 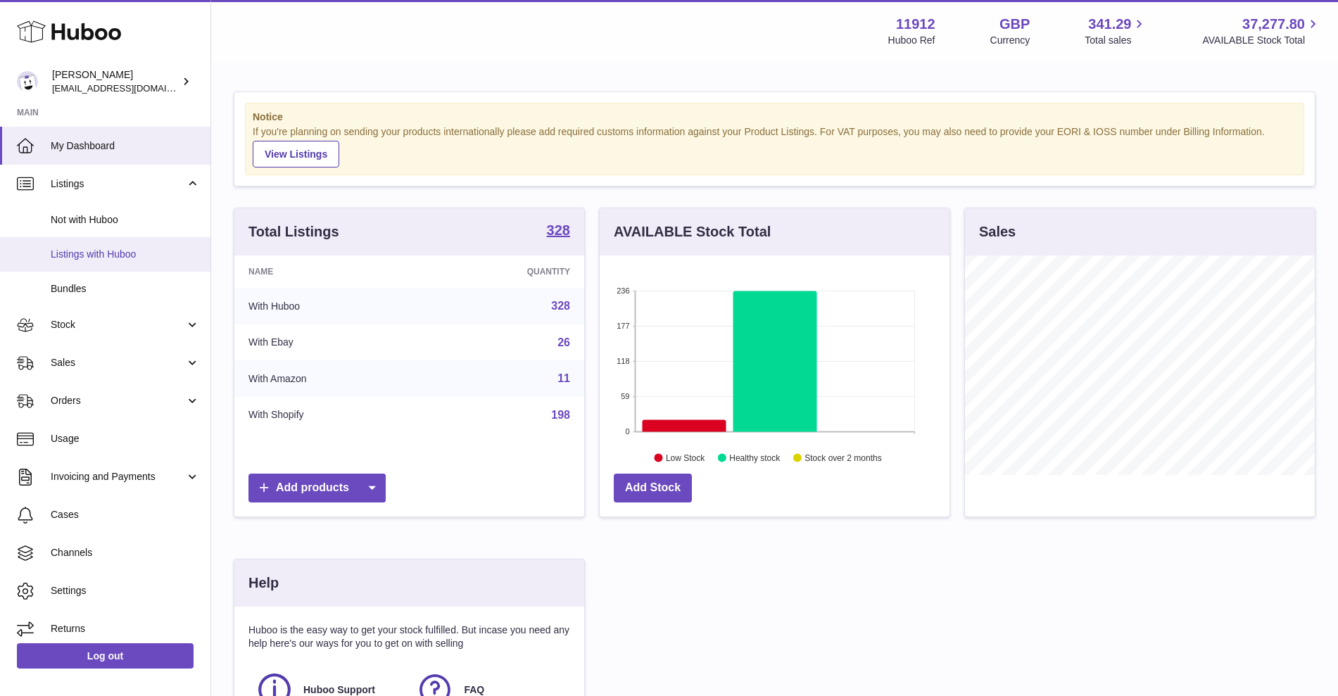 I want to click on text: 118, so click(x=623, y=361).